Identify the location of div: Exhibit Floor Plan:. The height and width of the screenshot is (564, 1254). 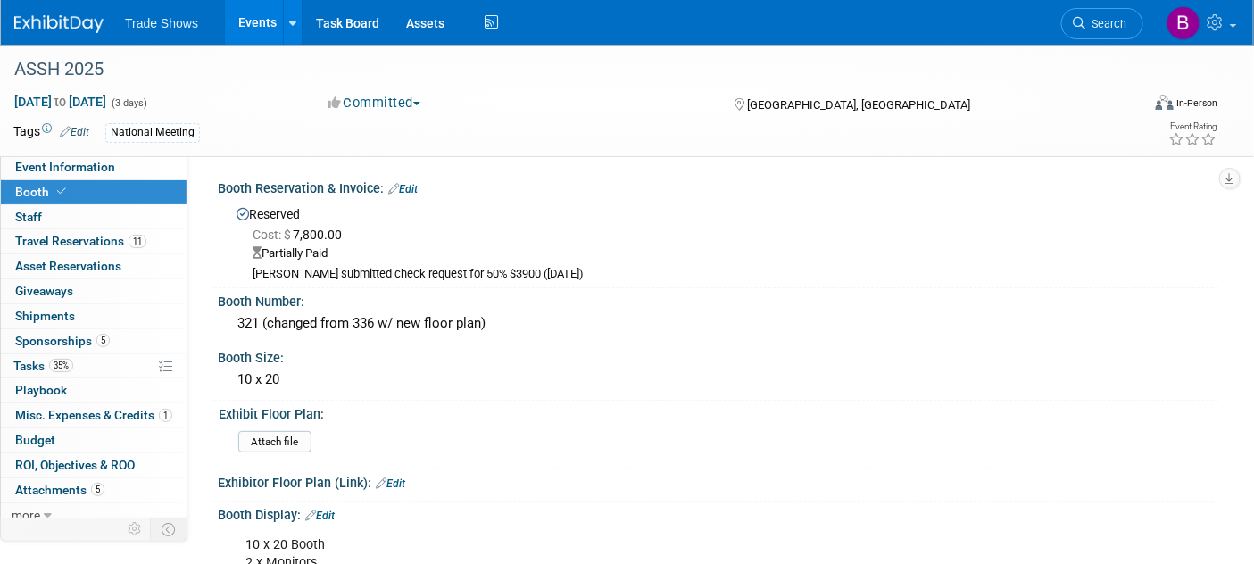
(714, 412).